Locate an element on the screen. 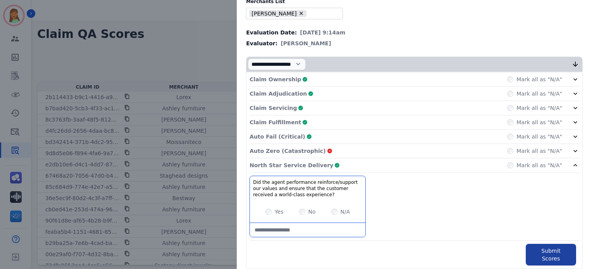 The height and width of the screenshot is (269, 592). h3: Did the agent performance reinforce/support our values and ensure that the customer received a wo... is located at coordinates (307, 189).